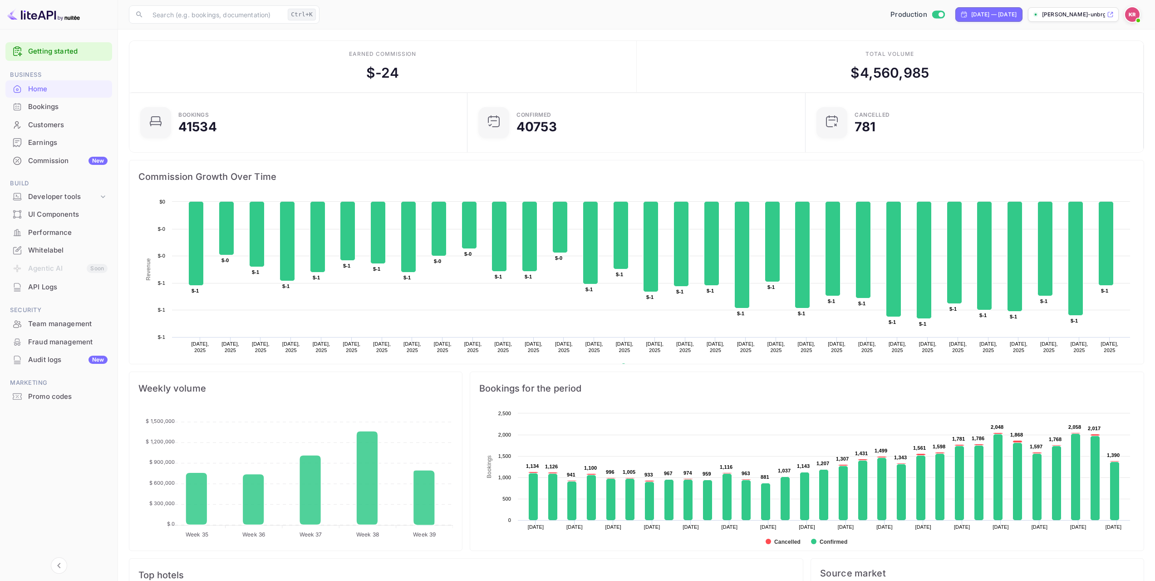 This screenshot has height=581, width=1155. Describe the element at coordinates (254, 534) in the screenshot. I see `tspan: Week 36` at that location.